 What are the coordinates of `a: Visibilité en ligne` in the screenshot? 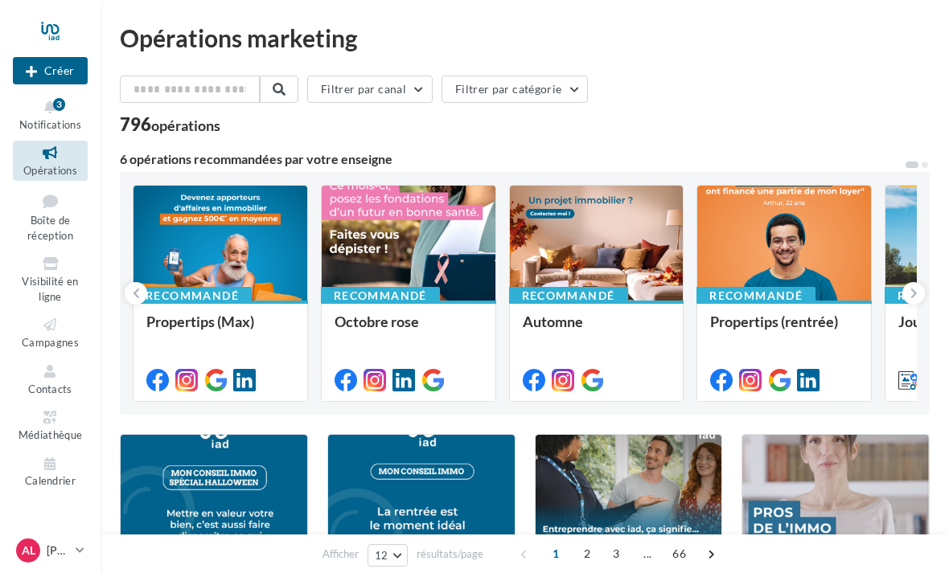 It's located at (50, 279).